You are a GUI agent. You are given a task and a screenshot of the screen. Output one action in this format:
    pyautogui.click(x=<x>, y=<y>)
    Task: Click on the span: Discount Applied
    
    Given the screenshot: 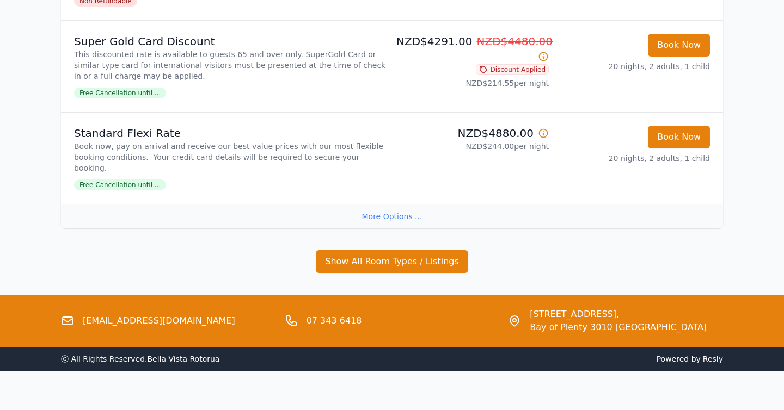 What is the action you would take?
    pyautogui.click(x=512, y=70)
    